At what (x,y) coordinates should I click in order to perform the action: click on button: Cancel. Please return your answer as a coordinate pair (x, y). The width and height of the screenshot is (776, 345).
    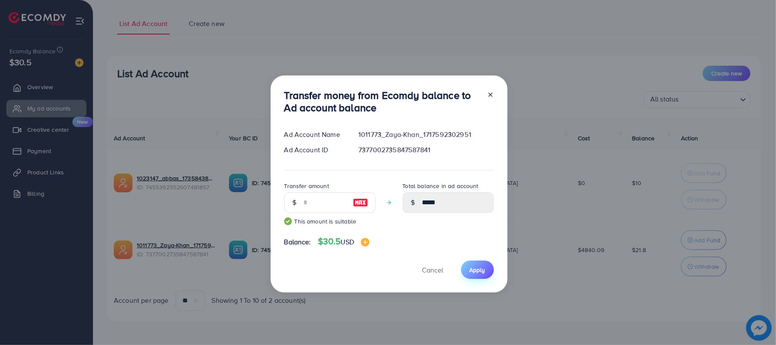
    Looking at the image, I should click on (433, 269).